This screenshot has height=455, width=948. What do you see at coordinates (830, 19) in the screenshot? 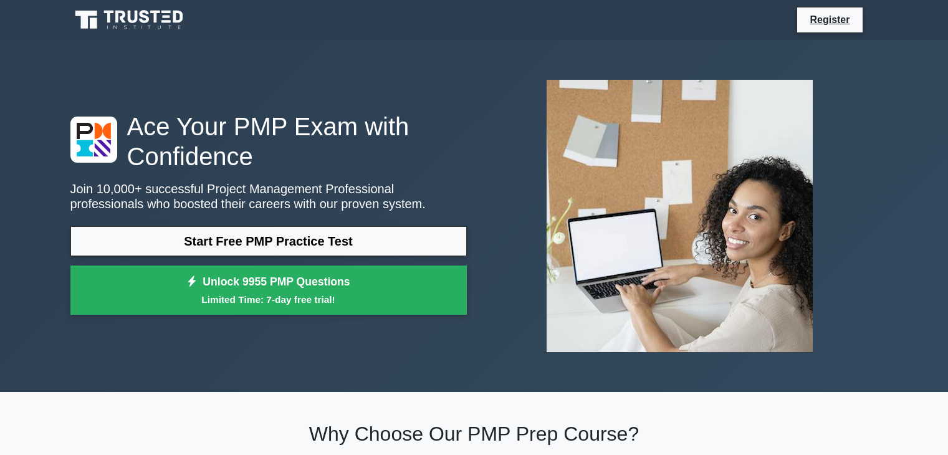
I see `a: Register` at bounding box center [830, 19].